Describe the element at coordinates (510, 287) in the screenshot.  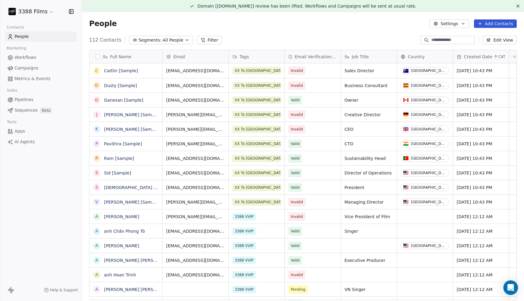
I see `div: Open Intercom Messenger` at that location.